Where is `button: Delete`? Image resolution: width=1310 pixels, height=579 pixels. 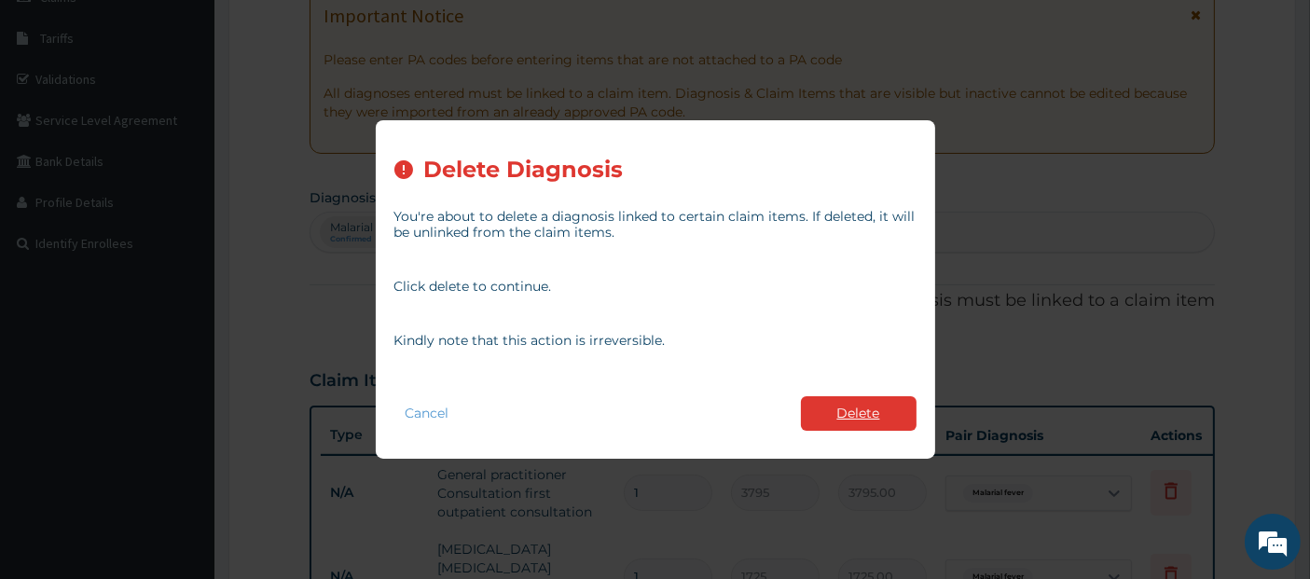
button: Delete is located at coordinates (859, 413).